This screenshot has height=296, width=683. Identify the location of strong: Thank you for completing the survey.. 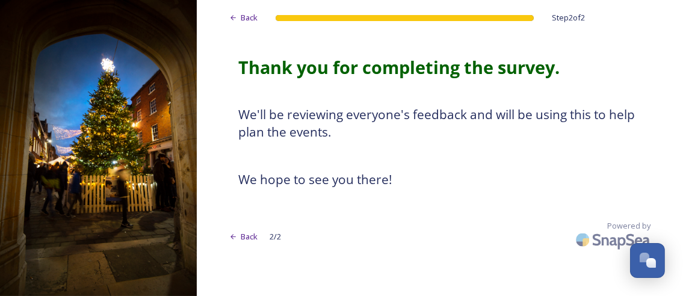
(399, 67).